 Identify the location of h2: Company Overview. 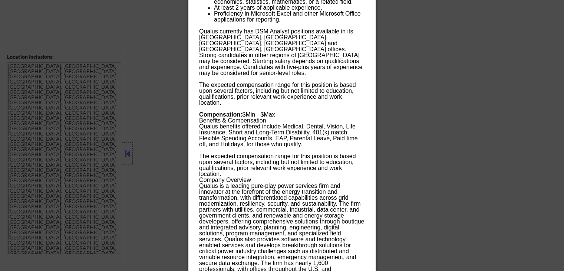
(282, 180).